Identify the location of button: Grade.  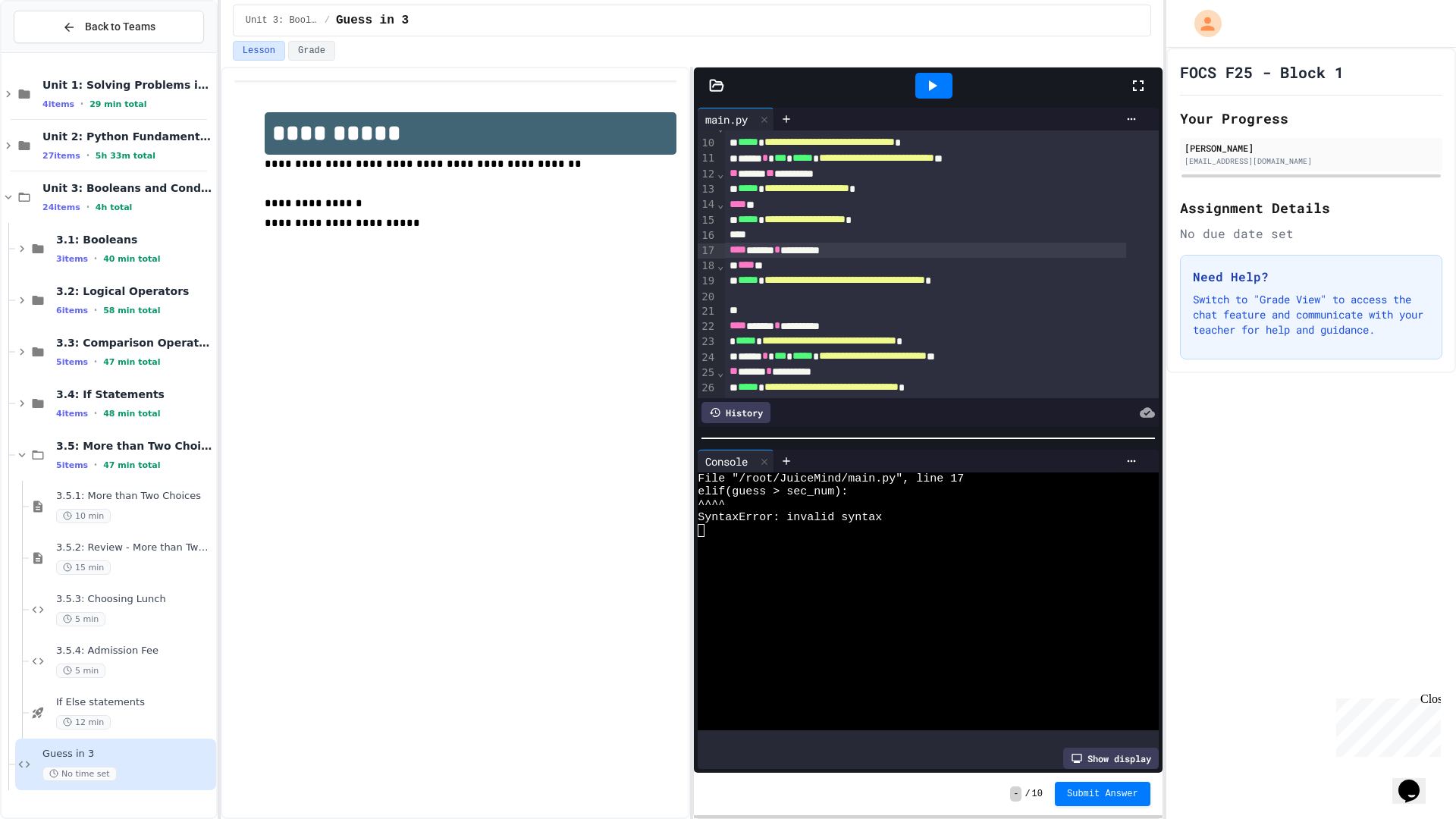
(312, 51).